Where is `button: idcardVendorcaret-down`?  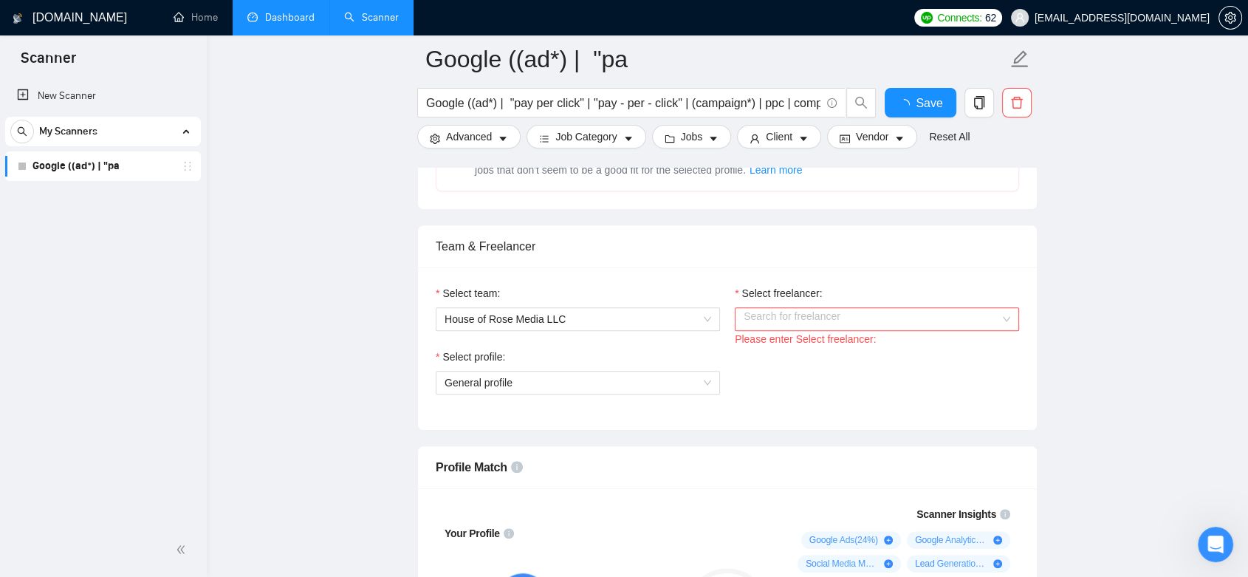
button: idcardVendorcaret-down is located at coordinates (872, 137).